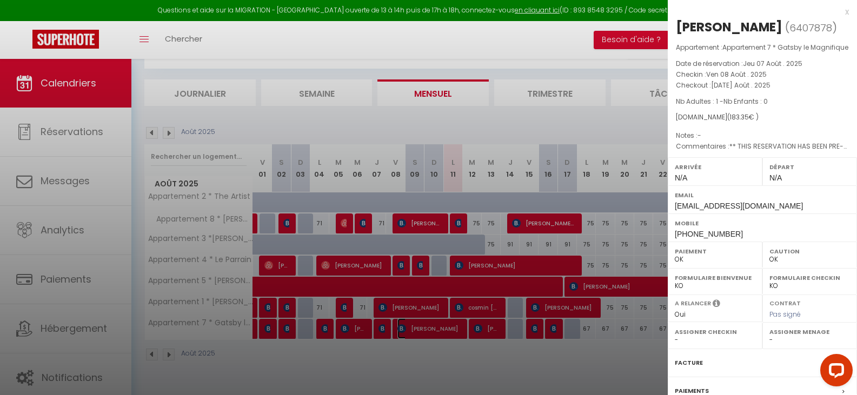 This screenshot has width=857, height=395. I want to click on label: Assigner Checkin, so click(715, 332).